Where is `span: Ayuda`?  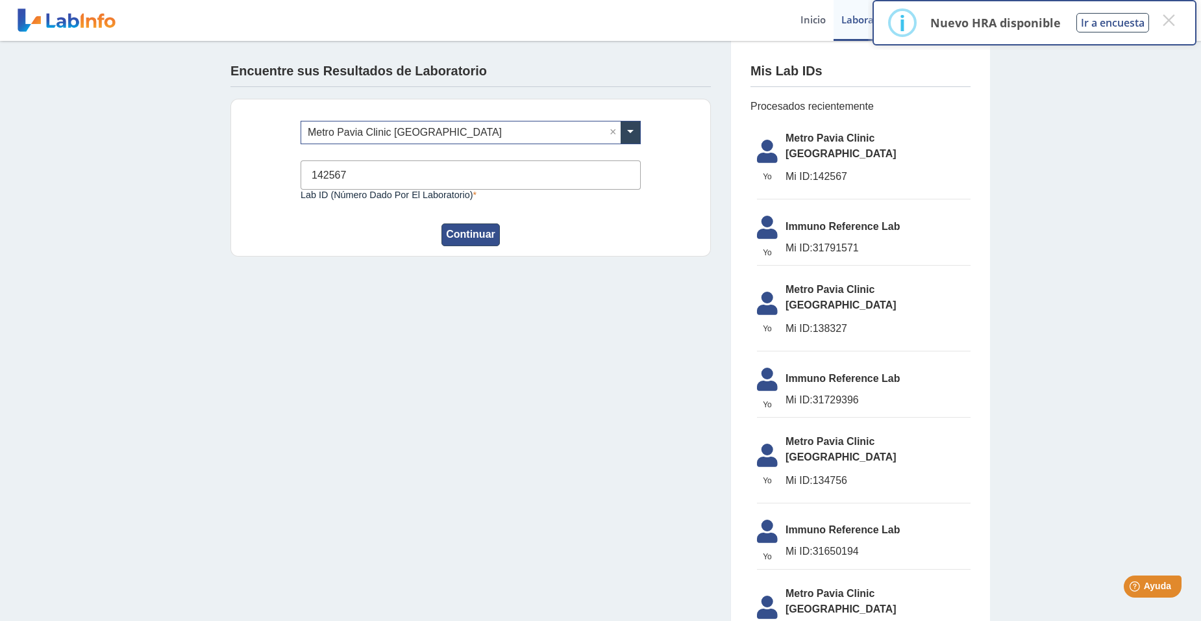 span: Ayuda is located at coordinates (72, 16).